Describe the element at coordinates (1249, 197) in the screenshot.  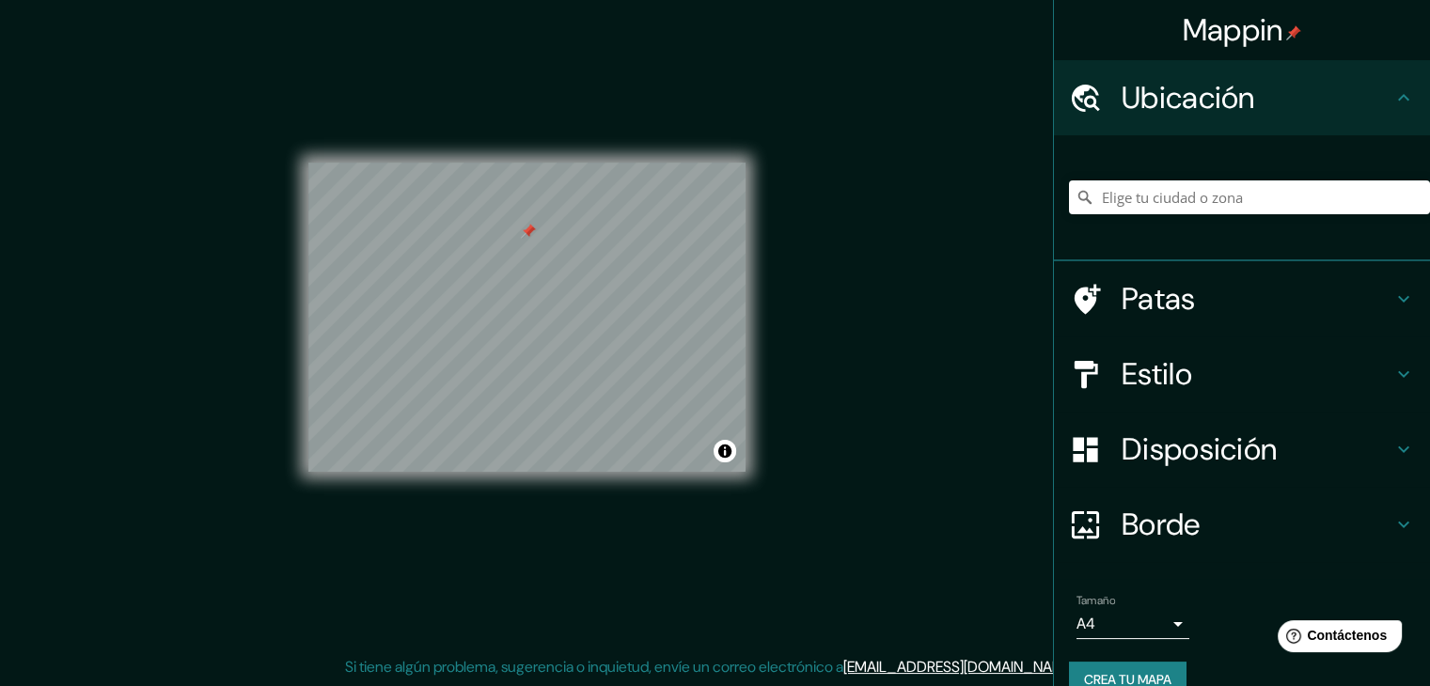
I see `input: Elige tu ciudad o zona` at that location.